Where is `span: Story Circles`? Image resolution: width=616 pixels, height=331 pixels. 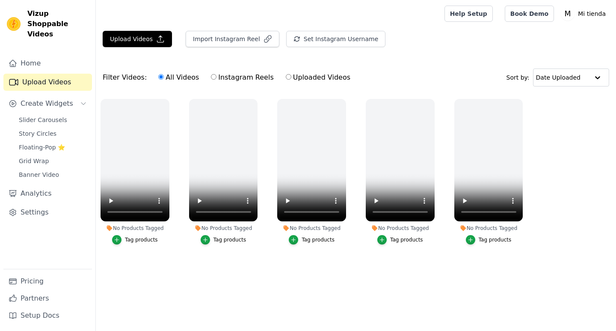 span: Story Circles is located at coordinates (38, 134).